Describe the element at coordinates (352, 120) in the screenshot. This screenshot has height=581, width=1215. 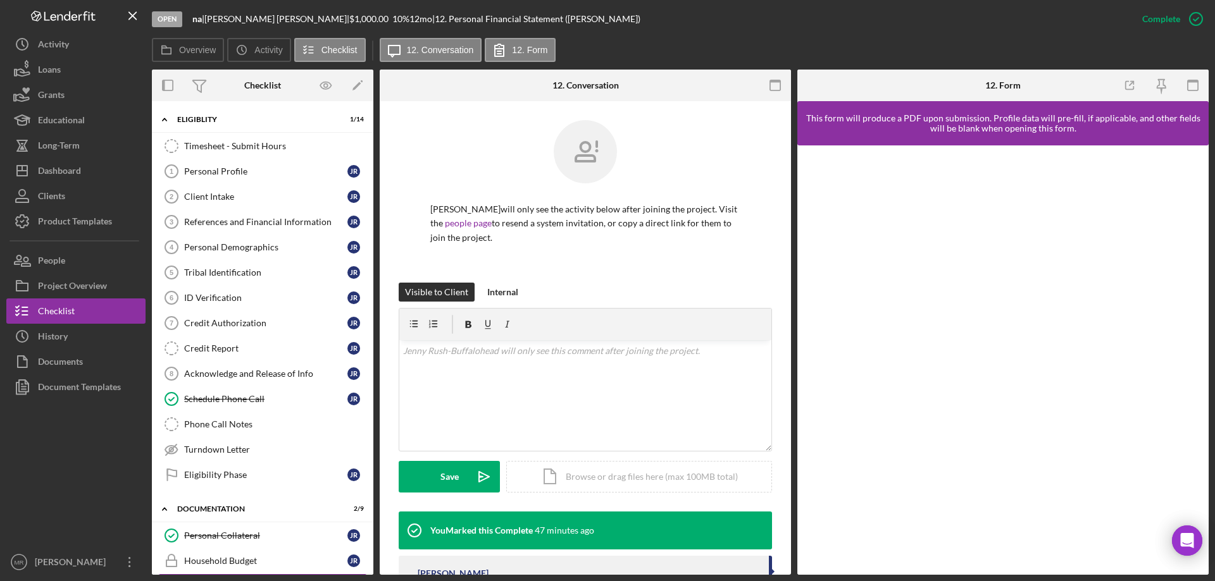
I see `div: 1 / 14` at that location.